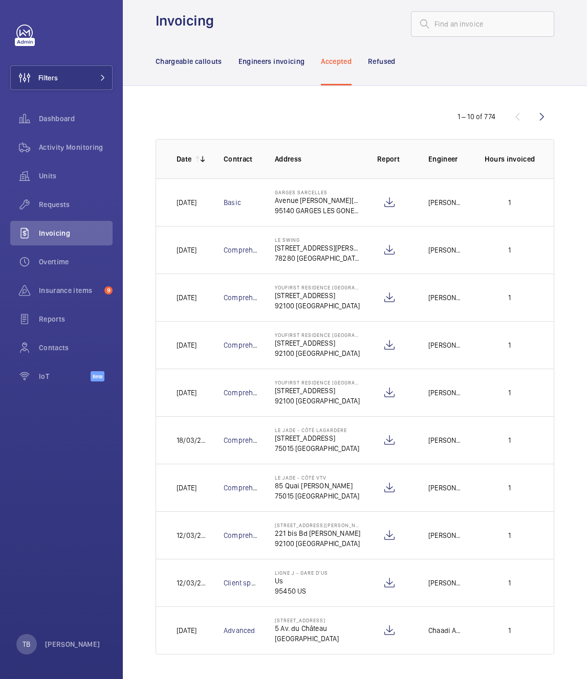  Describe the element at coordinates (70, 291) in the screenshot. I see `span: Insurance items` at that location.